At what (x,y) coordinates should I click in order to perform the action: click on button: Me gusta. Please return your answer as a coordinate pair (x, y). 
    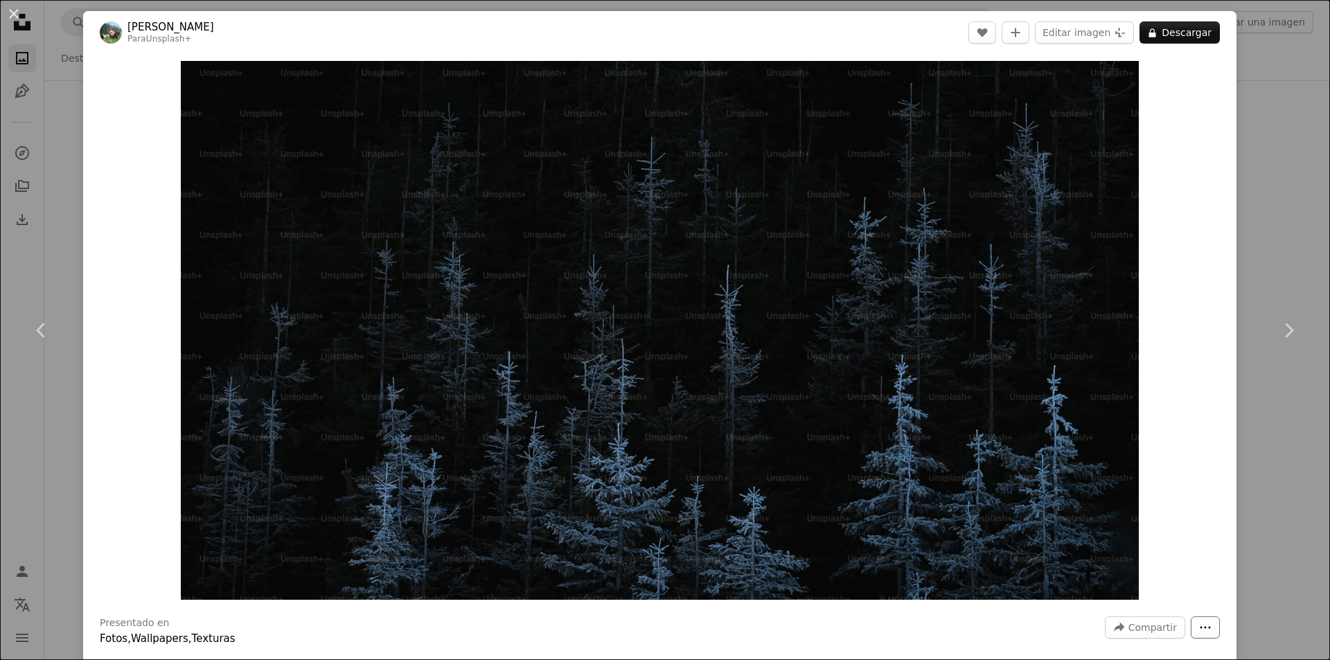
    Looking at the image, I should click on (982, 33).